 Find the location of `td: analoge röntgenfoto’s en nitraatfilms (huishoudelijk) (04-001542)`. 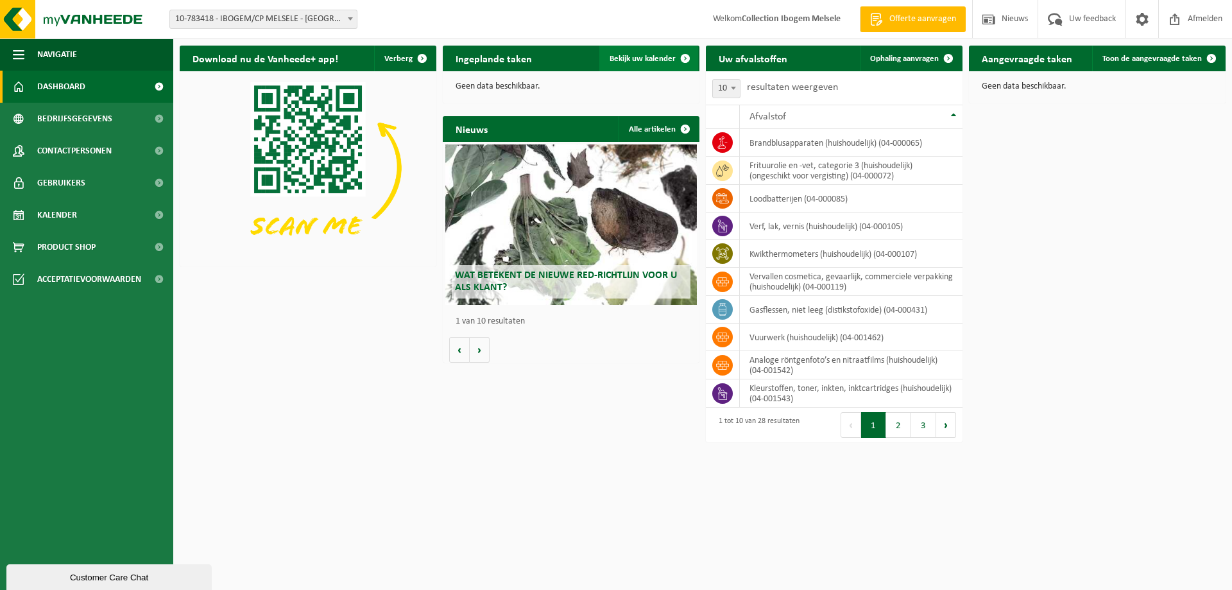

td: analoge röntgenfoto’s en nitraatfilms (huishoudelijk) (04-001542) is located at coordinates (851, 365).